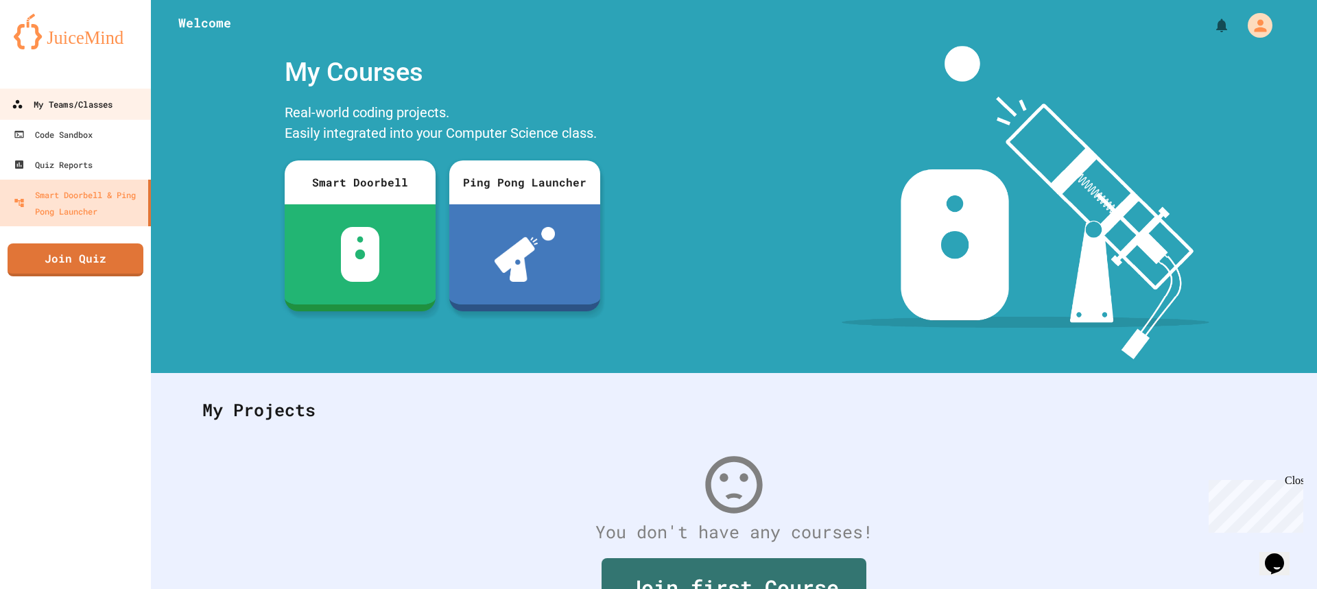  What do you see at coordinates (50, 46) in the screenshot?
I see `div: Chat with us now!Close` at bounding box center [50, 46].